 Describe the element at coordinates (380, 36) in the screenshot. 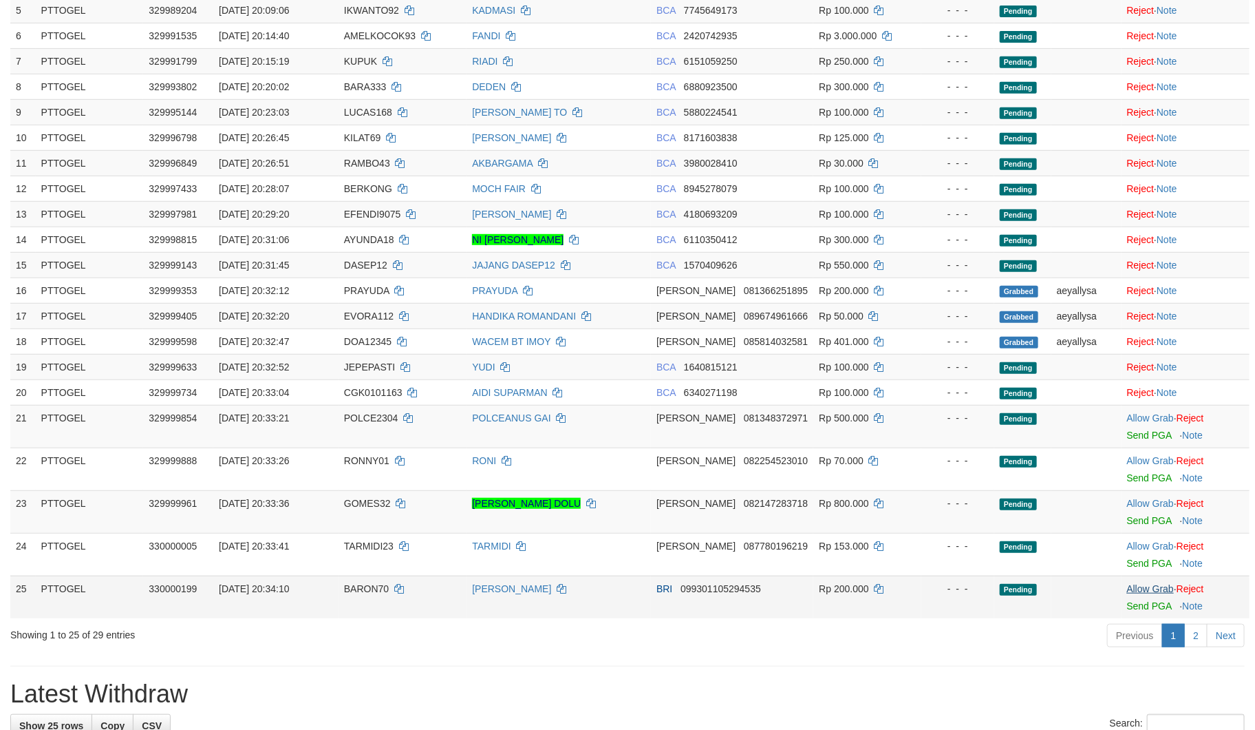

I see `span: AMELKOCOK93` at that location.